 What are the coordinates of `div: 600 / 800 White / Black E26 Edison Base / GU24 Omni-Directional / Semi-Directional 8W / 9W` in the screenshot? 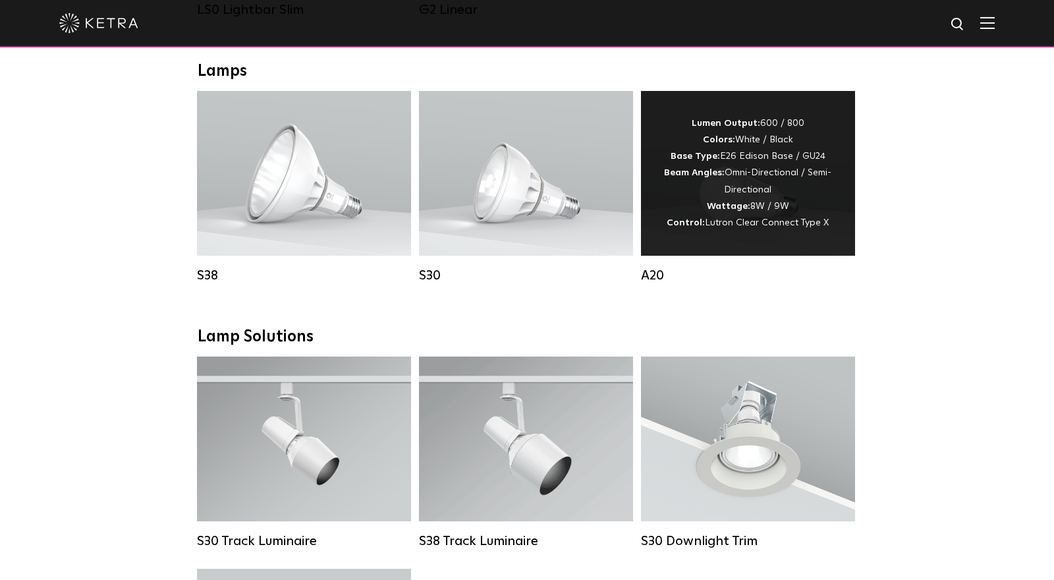 It's located at (747, 173).